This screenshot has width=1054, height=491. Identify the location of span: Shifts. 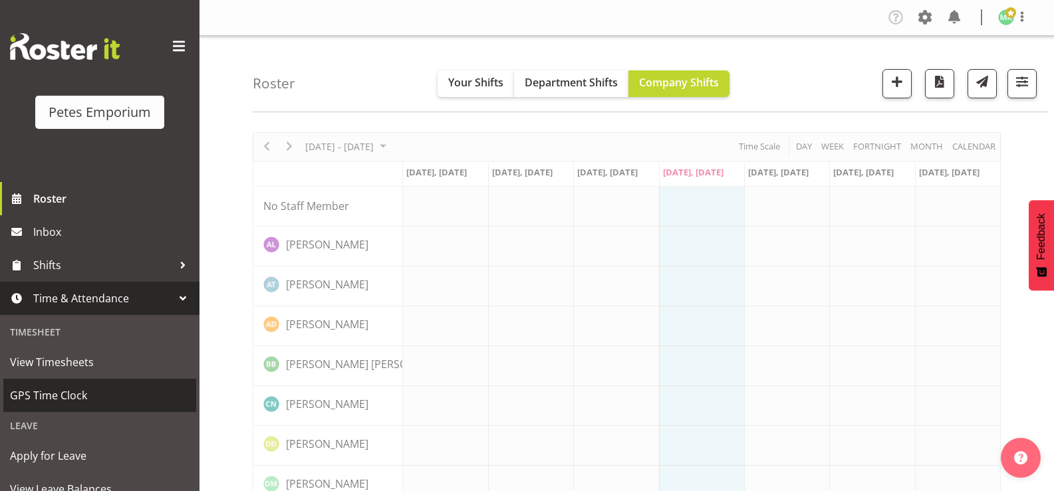
(103, 265).